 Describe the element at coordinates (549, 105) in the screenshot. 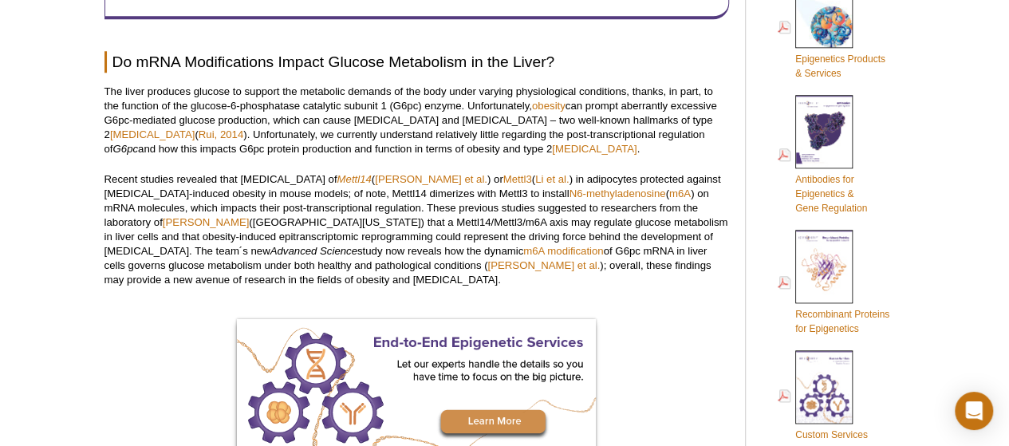

I see `a: obesity` at that location.